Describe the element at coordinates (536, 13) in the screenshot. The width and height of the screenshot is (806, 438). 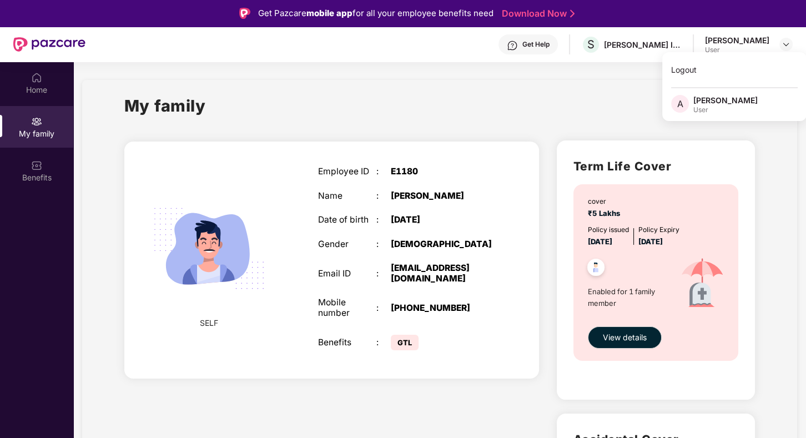
I see `a: Download Now` at that location.